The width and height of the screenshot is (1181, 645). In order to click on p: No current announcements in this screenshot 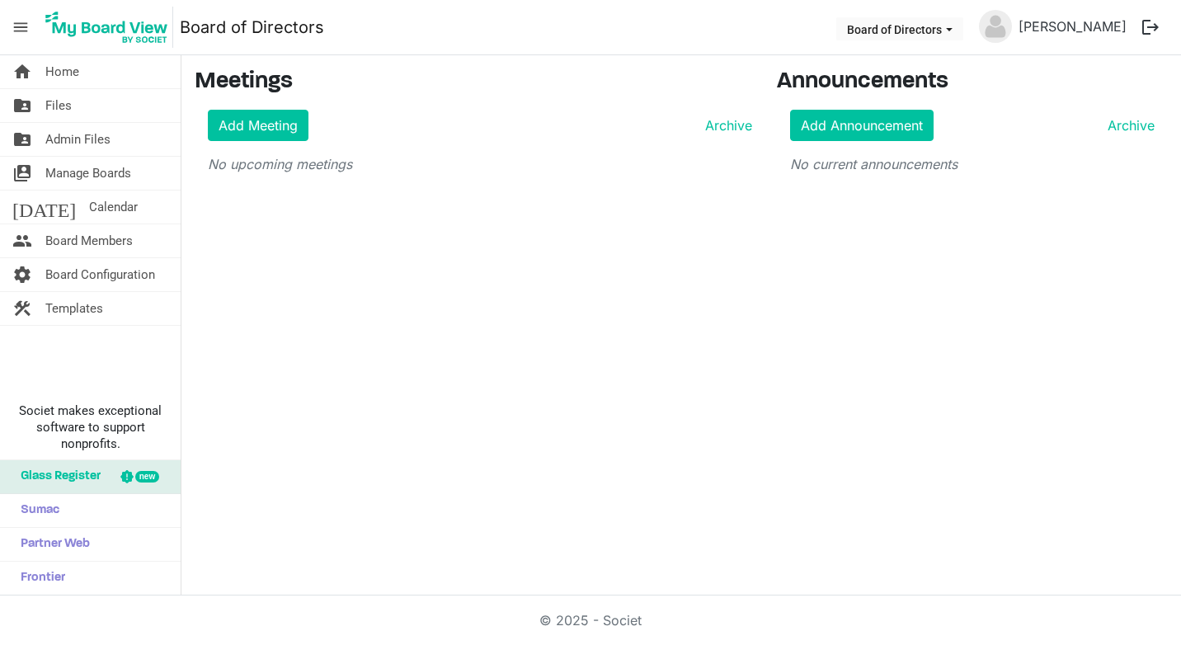, I will do `click(972, 164)`.